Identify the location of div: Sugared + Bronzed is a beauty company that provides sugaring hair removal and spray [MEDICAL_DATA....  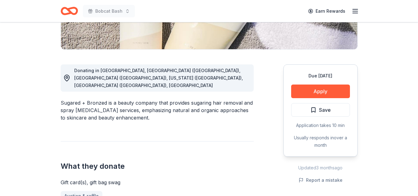
(157, 110).